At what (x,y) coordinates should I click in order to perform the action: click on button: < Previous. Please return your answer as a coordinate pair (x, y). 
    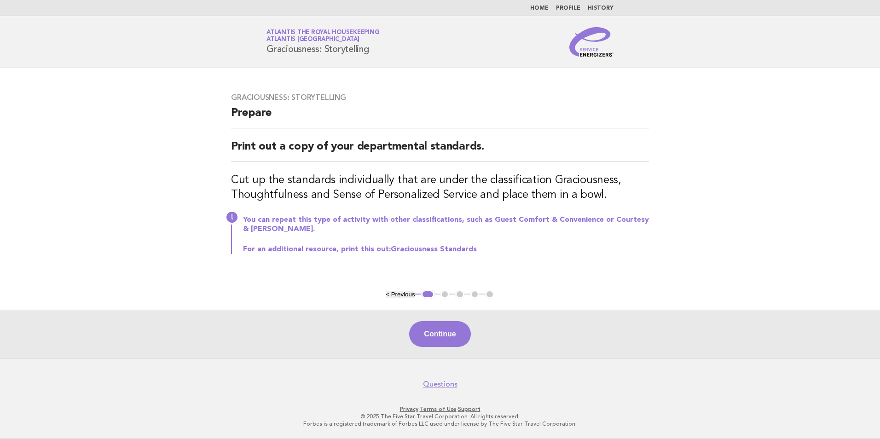
    Looking at the image, I should click on (400, 294).